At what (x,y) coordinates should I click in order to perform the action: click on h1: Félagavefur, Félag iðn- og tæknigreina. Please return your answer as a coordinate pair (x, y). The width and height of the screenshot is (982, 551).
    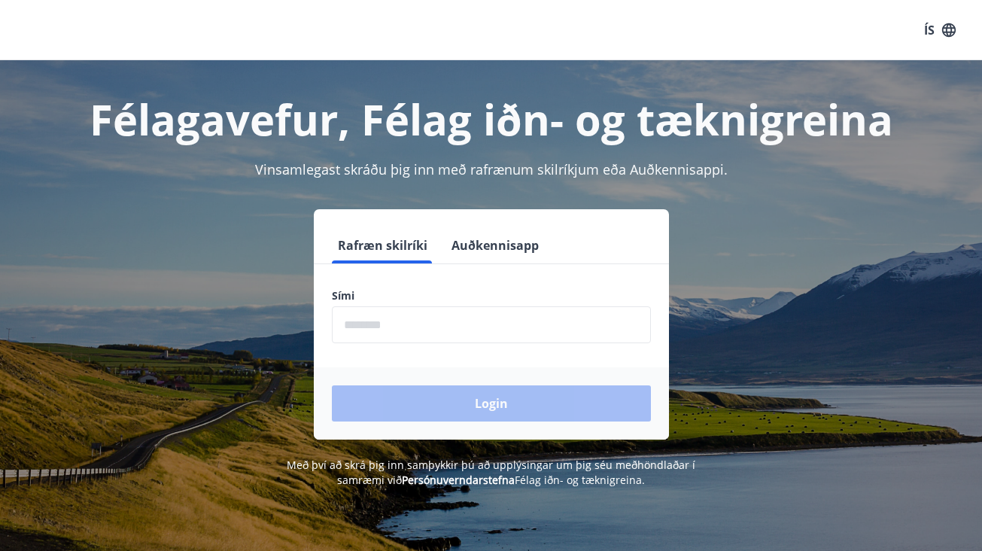
    Looking at the image, I should click on (491, 119).